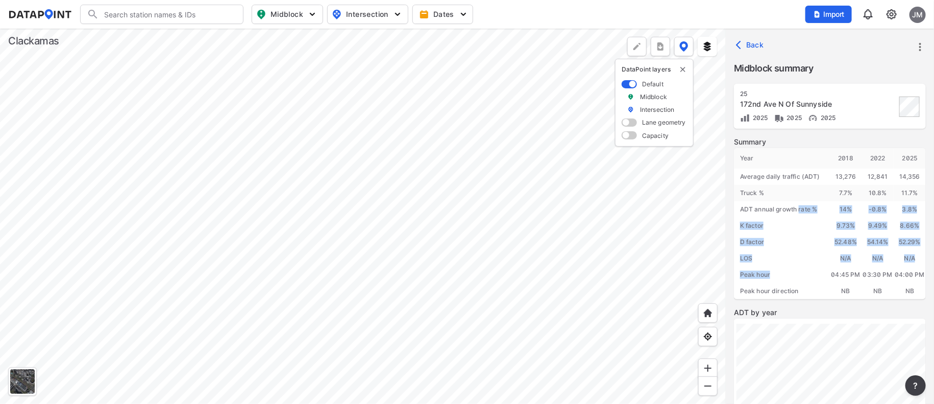 The image size is (934, 404). What do you see at coordinates (878, 209) in the screenshot?
I see `div: -0.8 %` at bounding box center [878, 209].